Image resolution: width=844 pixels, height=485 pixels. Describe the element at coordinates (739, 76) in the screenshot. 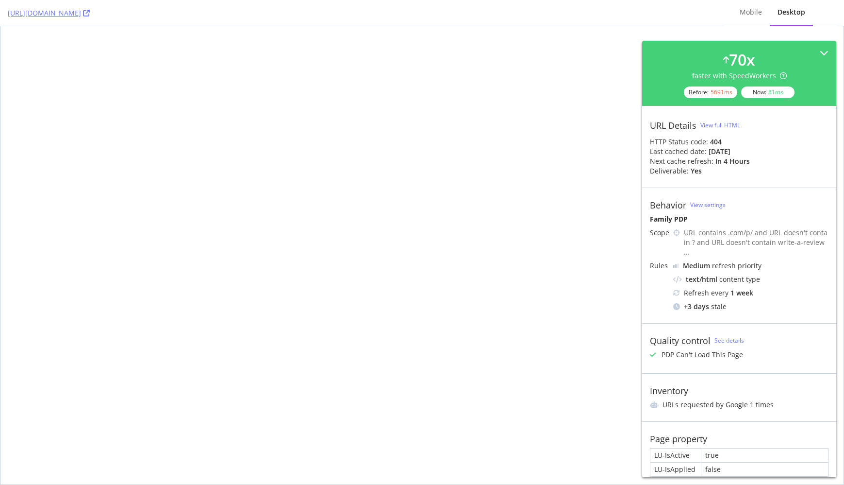

I see `div: faster with SpeedWorkers` at that location.